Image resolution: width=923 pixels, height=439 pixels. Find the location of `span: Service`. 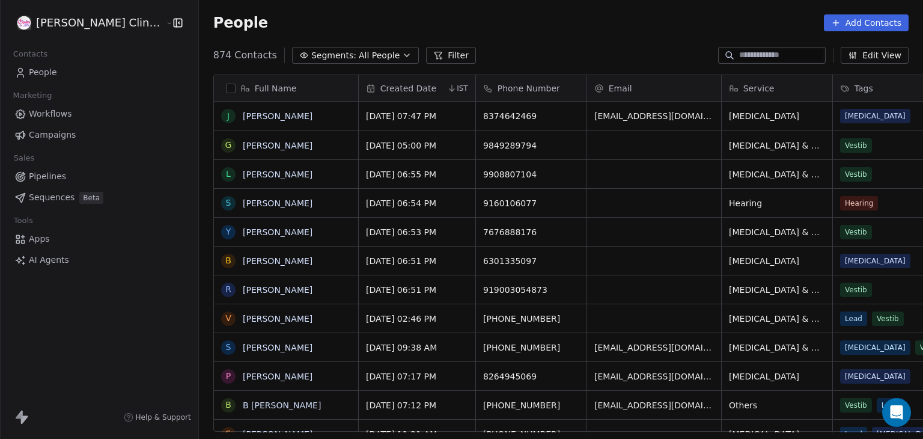

span: Service is located at coordinates (759, 88).